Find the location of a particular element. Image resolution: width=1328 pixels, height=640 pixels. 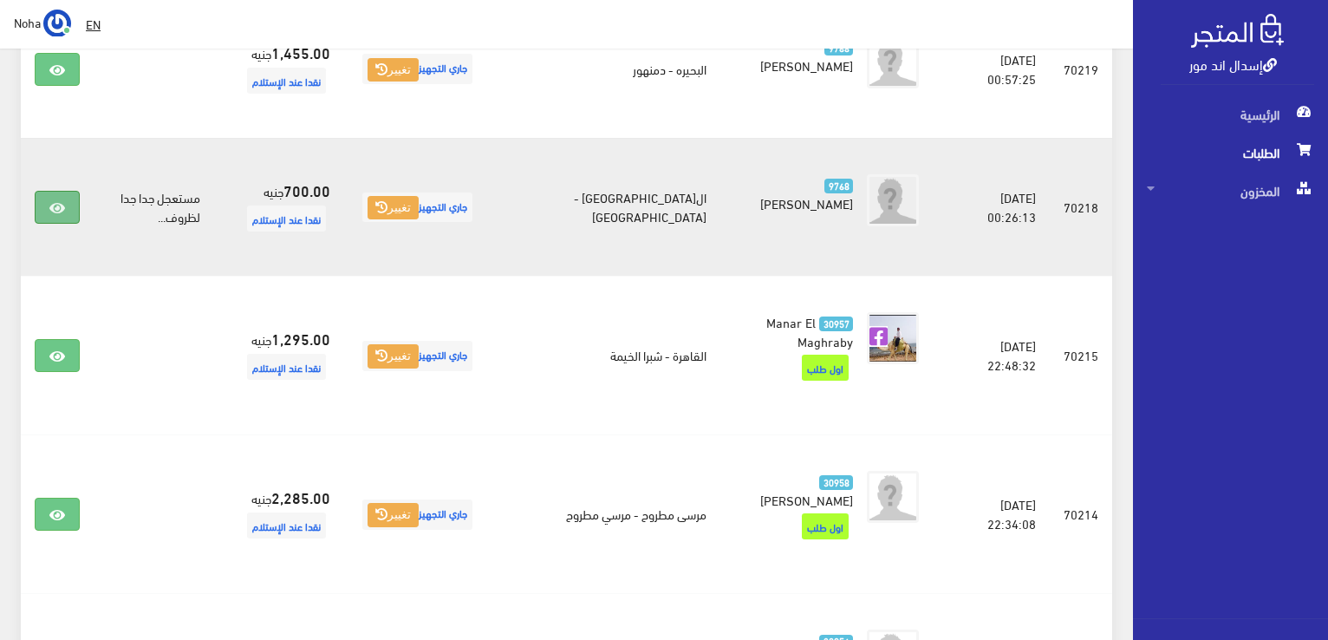

strong: 2,285.00 is located at coordinates (301, 497).